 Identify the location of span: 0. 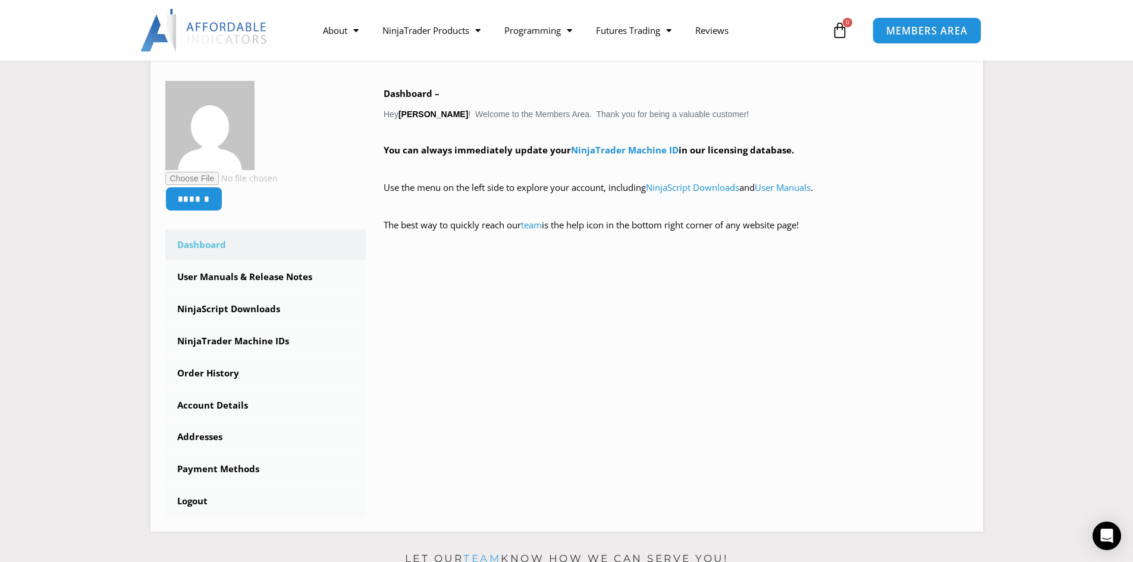
(848, 23).